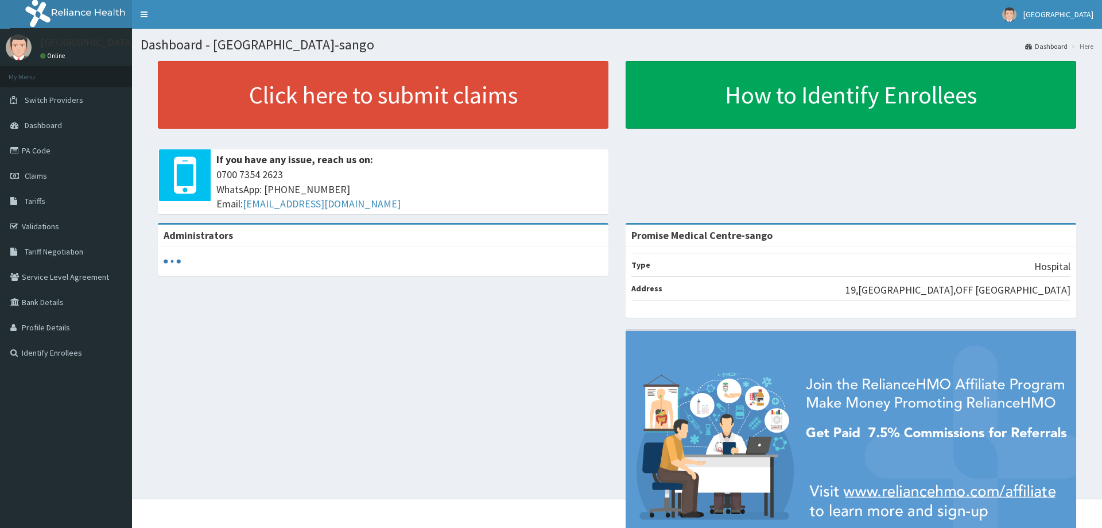  Describe the element at coordinates (851, 95) in the screenshot. I see `a: How to Identify Enrollees` at that location.